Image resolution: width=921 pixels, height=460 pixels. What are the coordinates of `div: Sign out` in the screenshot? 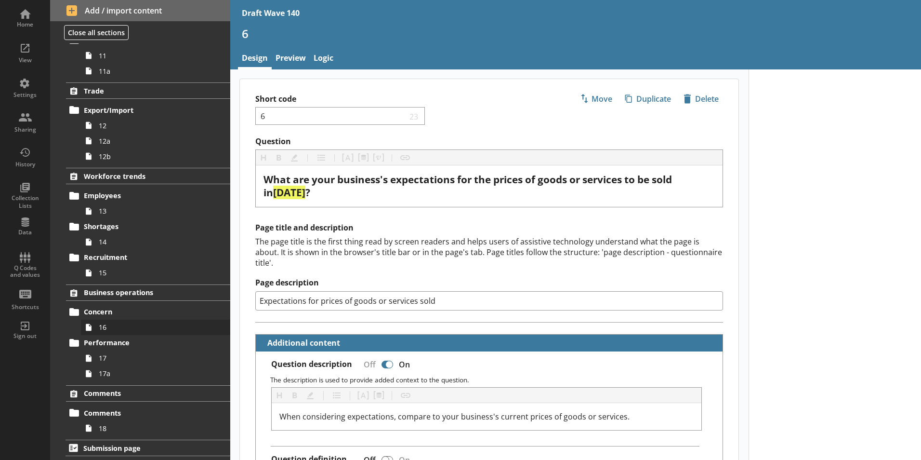 It's located at (25, 336).